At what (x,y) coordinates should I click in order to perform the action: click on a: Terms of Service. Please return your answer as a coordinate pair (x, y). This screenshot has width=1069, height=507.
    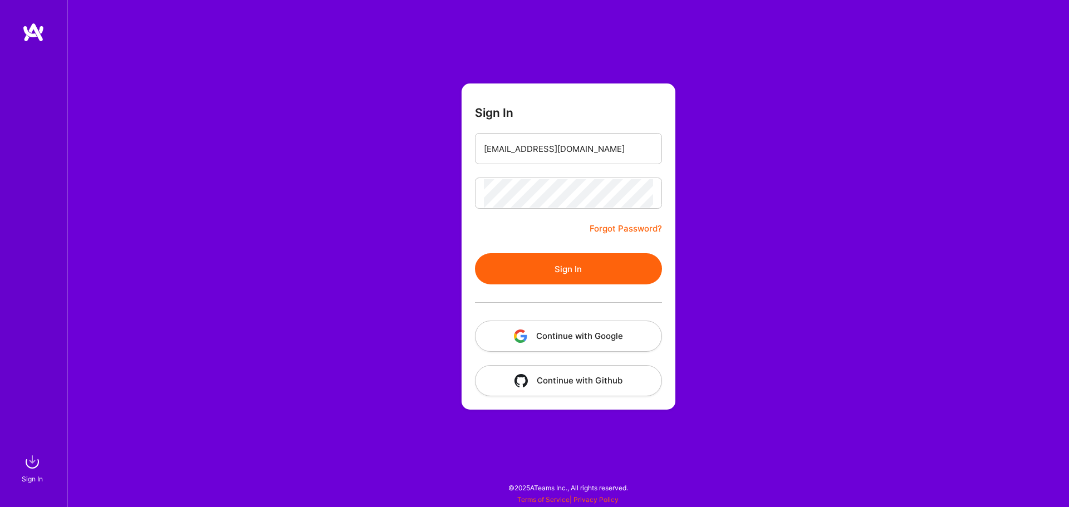
    Looking at the image, I should click on (543, 499).